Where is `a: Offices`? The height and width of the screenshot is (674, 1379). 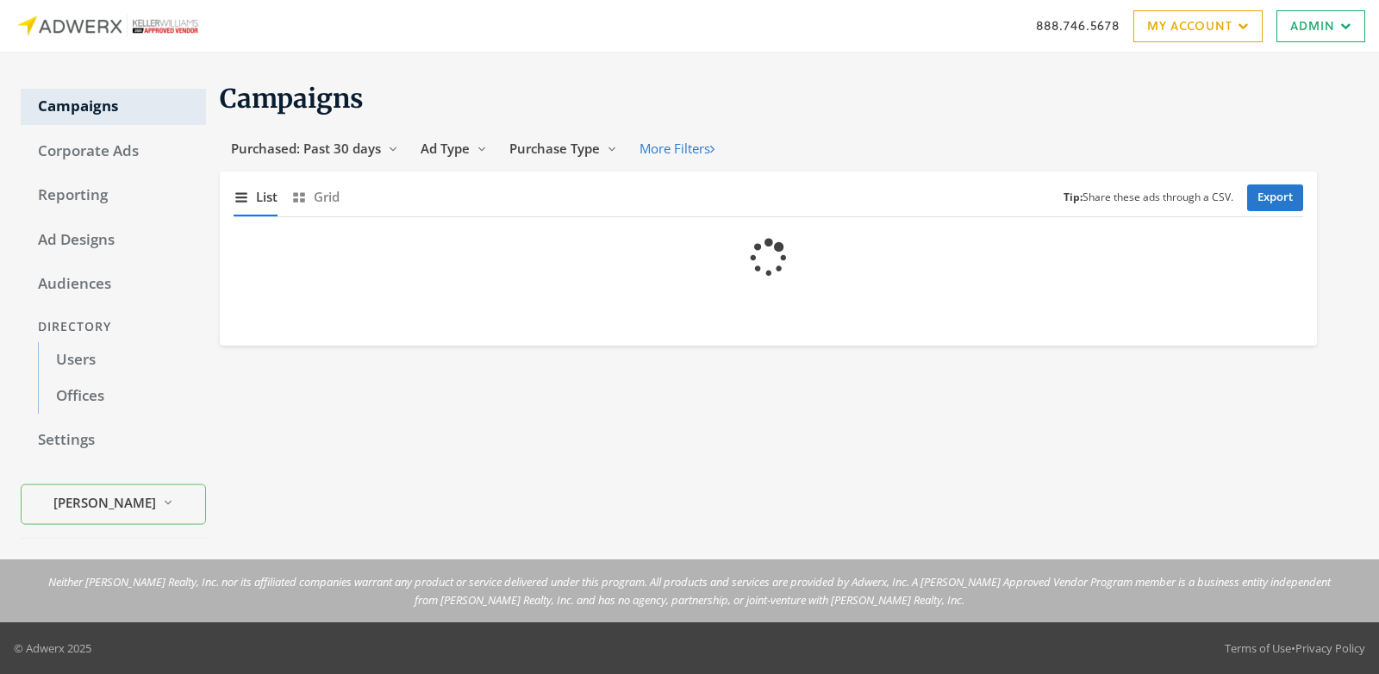 a: Offices is located at coordinates (122, 396).